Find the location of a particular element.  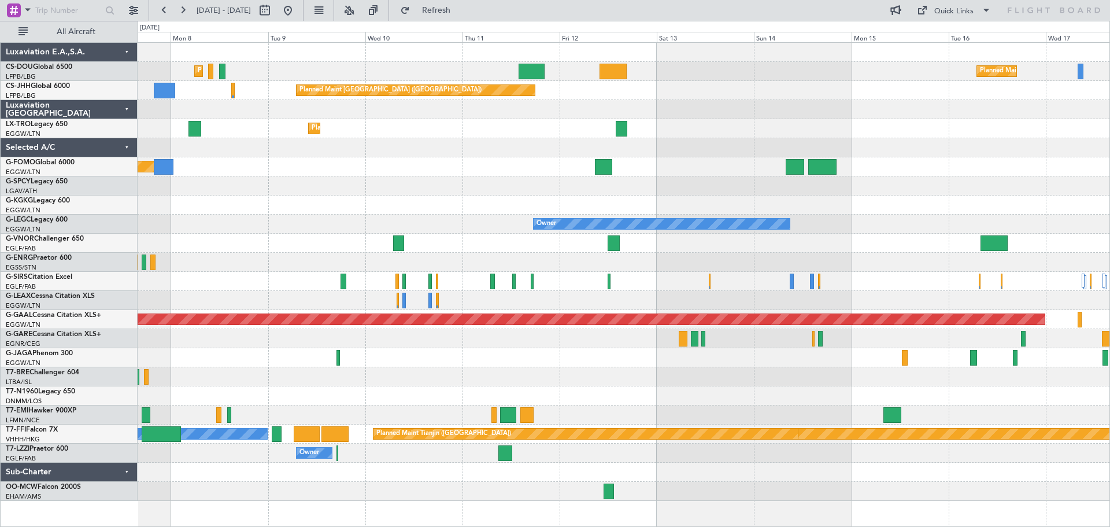

a: G-LEGCLegacy 600 is located at coordinates (36, 220).